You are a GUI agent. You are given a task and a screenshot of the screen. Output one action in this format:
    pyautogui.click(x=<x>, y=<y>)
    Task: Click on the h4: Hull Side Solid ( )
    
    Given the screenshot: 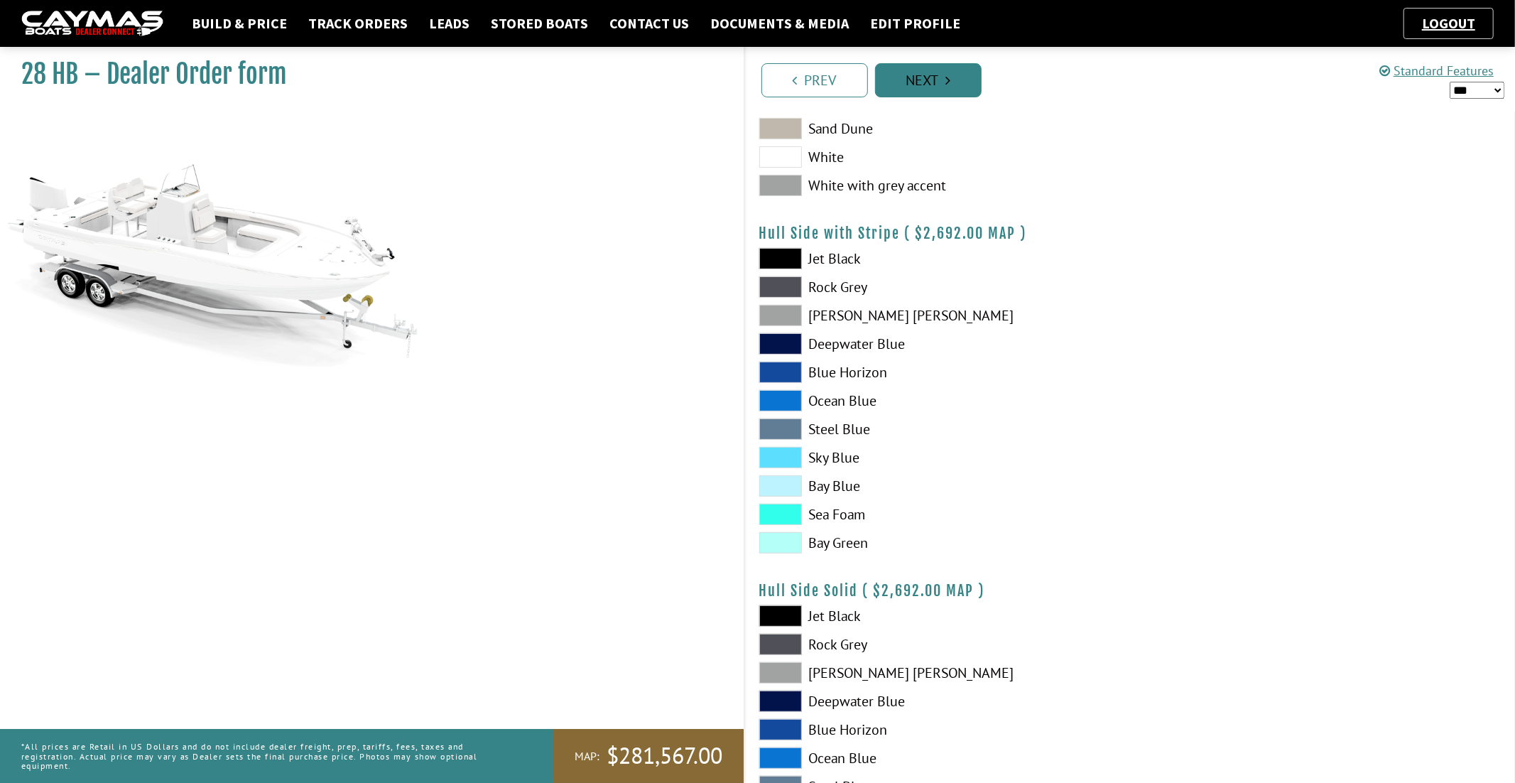 What is the action you would take?
    pyautogui.click(x=1130, y=590)
    